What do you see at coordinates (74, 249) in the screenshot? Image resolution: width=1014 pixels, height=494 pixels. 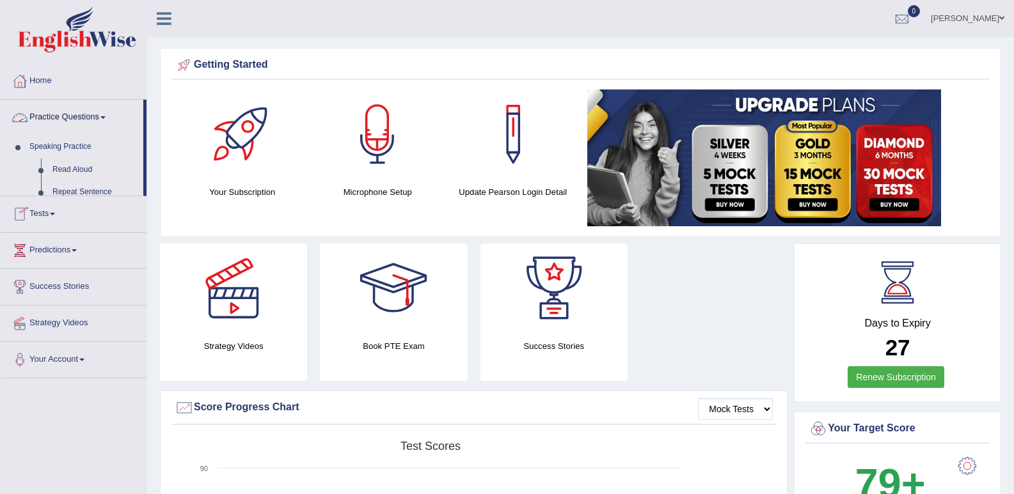 I see `a: Predictions` at bounding box center [74, 249].